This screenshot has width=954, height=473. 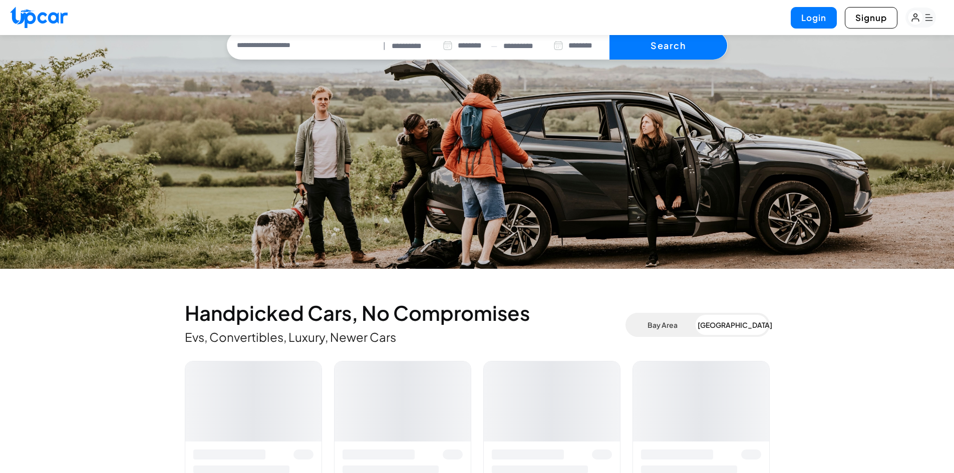 I want to click on button: Search, so click(x=668, y=46).